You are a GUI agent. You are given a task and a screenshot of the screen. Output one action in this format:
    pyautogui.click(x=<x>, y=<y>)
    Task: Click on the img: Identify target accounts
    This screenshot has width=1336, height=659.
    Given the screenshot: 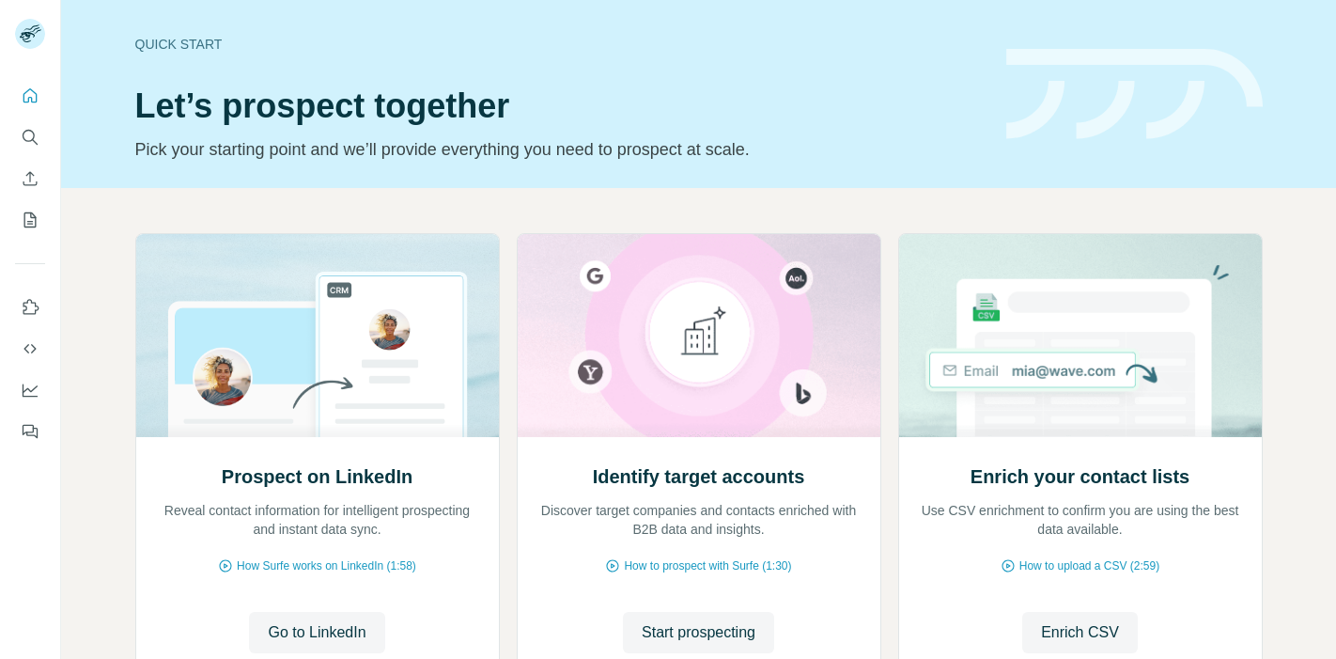 What is the action you would take?
    pyautogui.click(x=699, y=335)
    